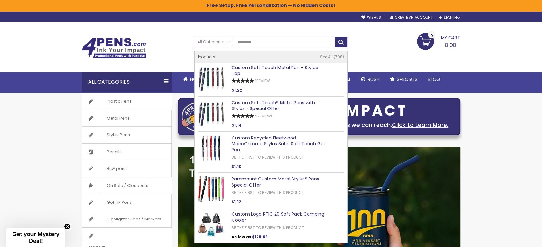 This screenshot has width=542, height=247. I want to click on a: Gel Ink Pens, so click(127, 203).